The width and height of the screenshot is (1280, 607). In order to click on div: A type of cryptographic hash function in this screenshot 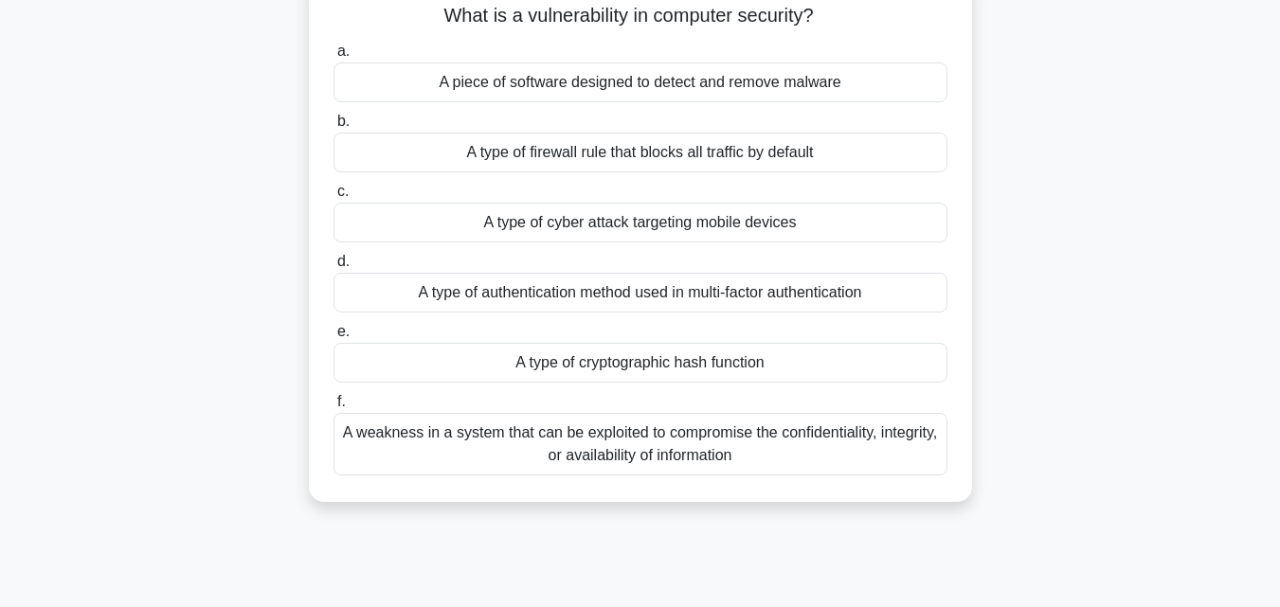, I will do `click(640, 363)`.